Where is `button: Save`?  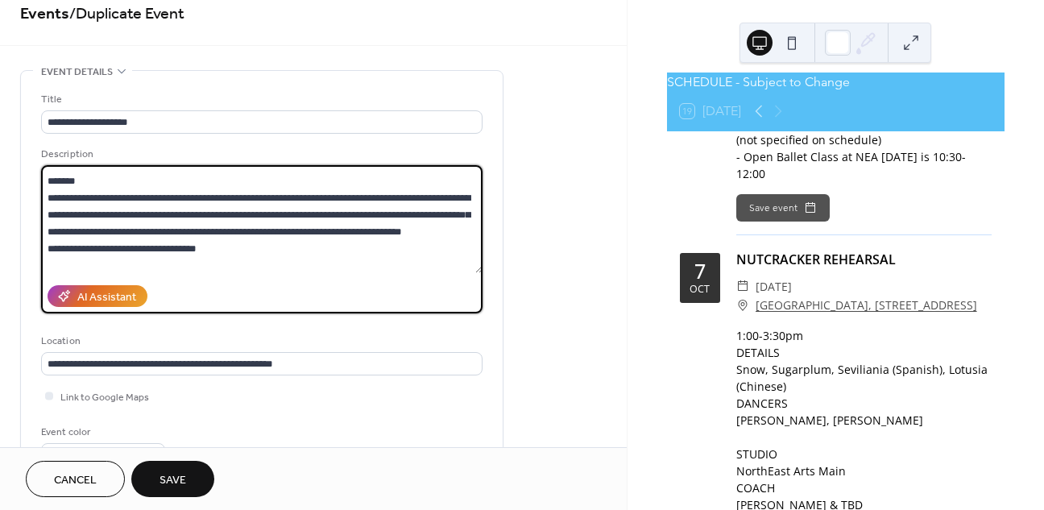 button: Save is located at coordinates (172, 479).